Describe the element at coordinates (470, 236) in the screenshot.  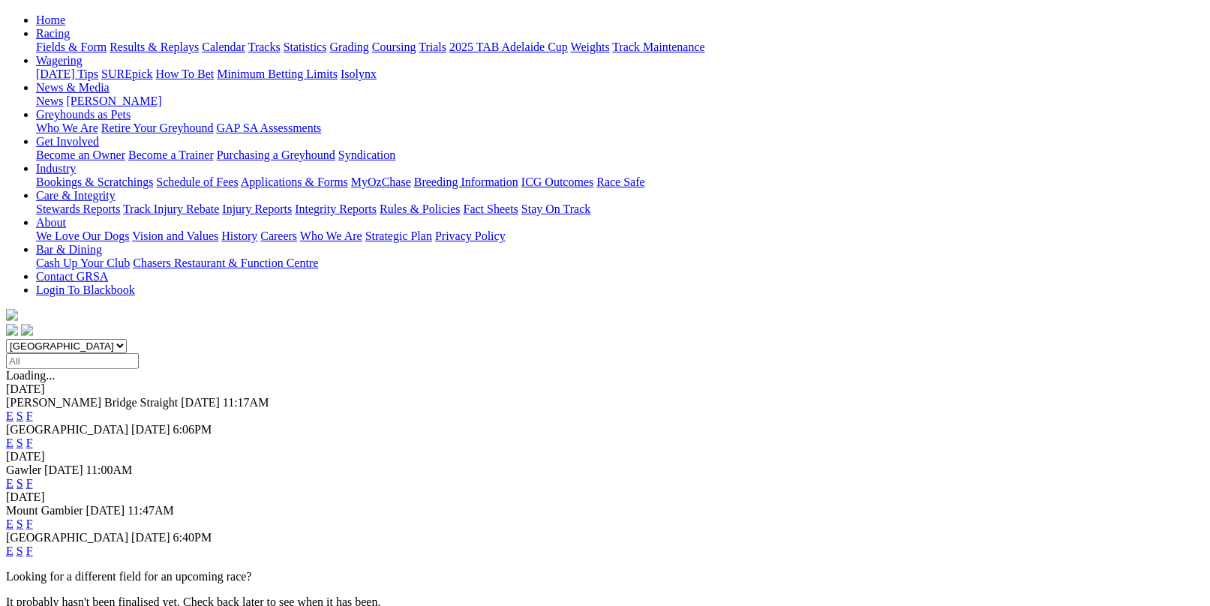
I see `a: Privacy Policy` at that location.